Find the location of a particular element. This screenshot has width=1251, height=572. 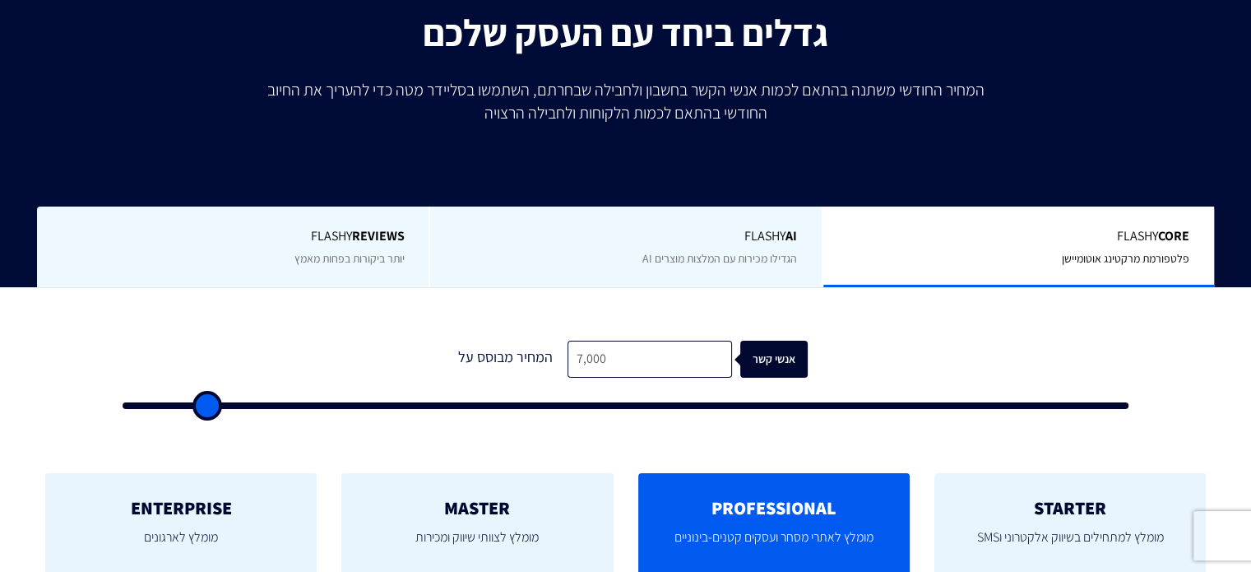

h2: גדלים ביחד עם העסק שלכם is located at coordinates (625, 32).